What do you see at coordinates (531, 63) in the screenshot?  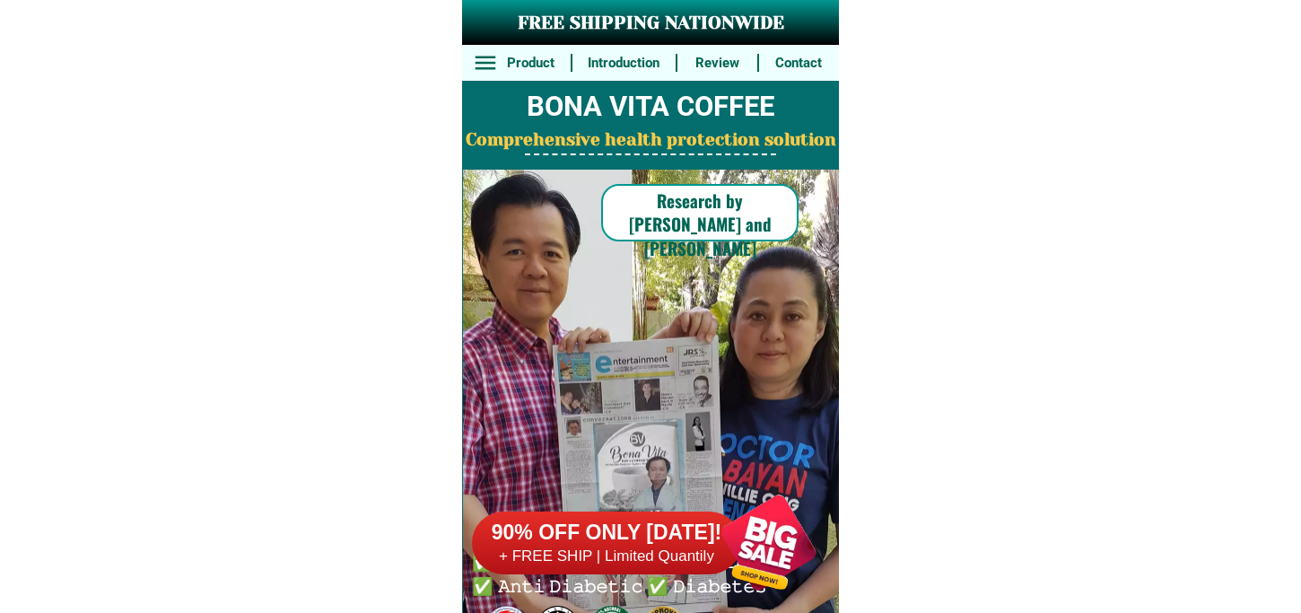 I see `h6: Product` at bounding box center [531, 63].